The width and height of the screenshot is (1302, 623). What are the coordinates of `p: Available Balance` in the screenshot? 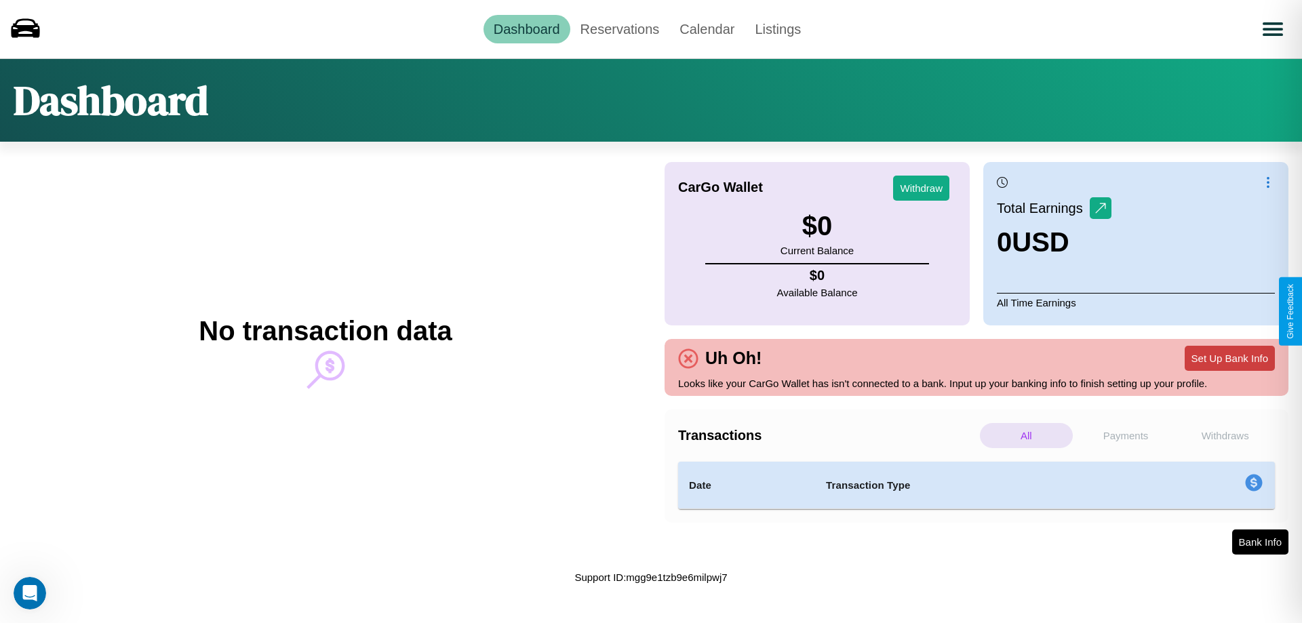 It's located at (817, 292).